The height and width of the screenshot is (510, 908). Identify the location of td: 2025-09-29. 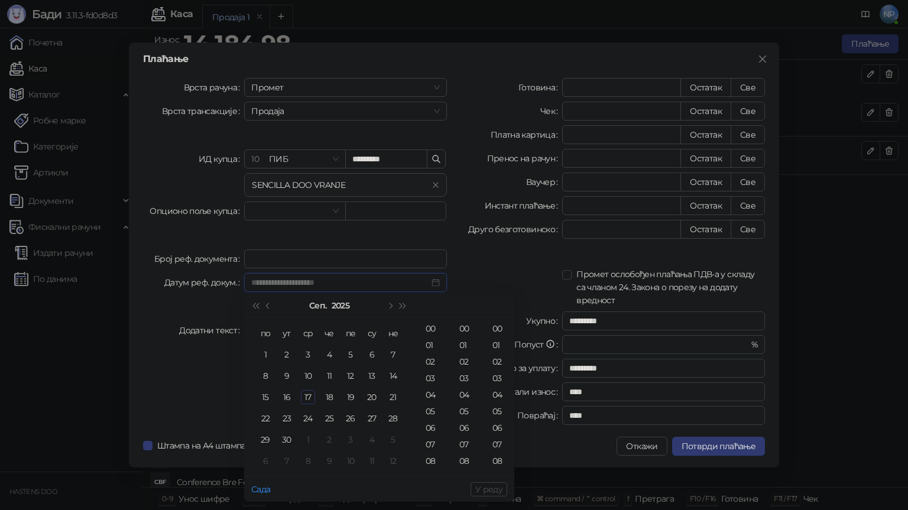
(266, 440).